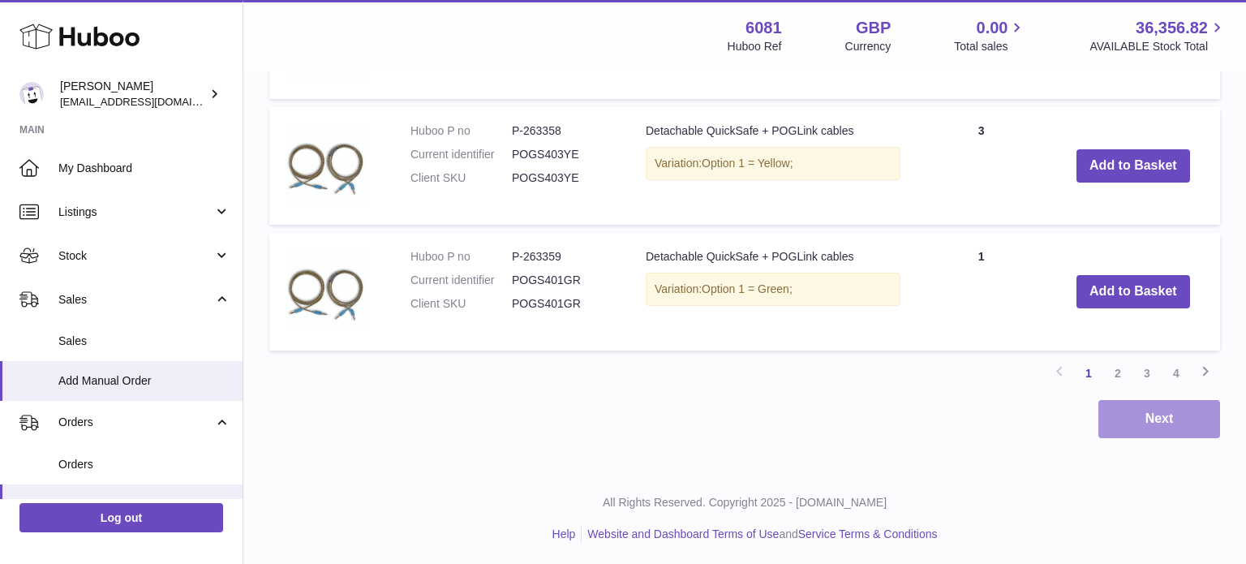 The width and height of the screenshot is (1246, 564). Describe the element at coordinates (1176, 373) in the screenshot. I see `a: 4` at that location.